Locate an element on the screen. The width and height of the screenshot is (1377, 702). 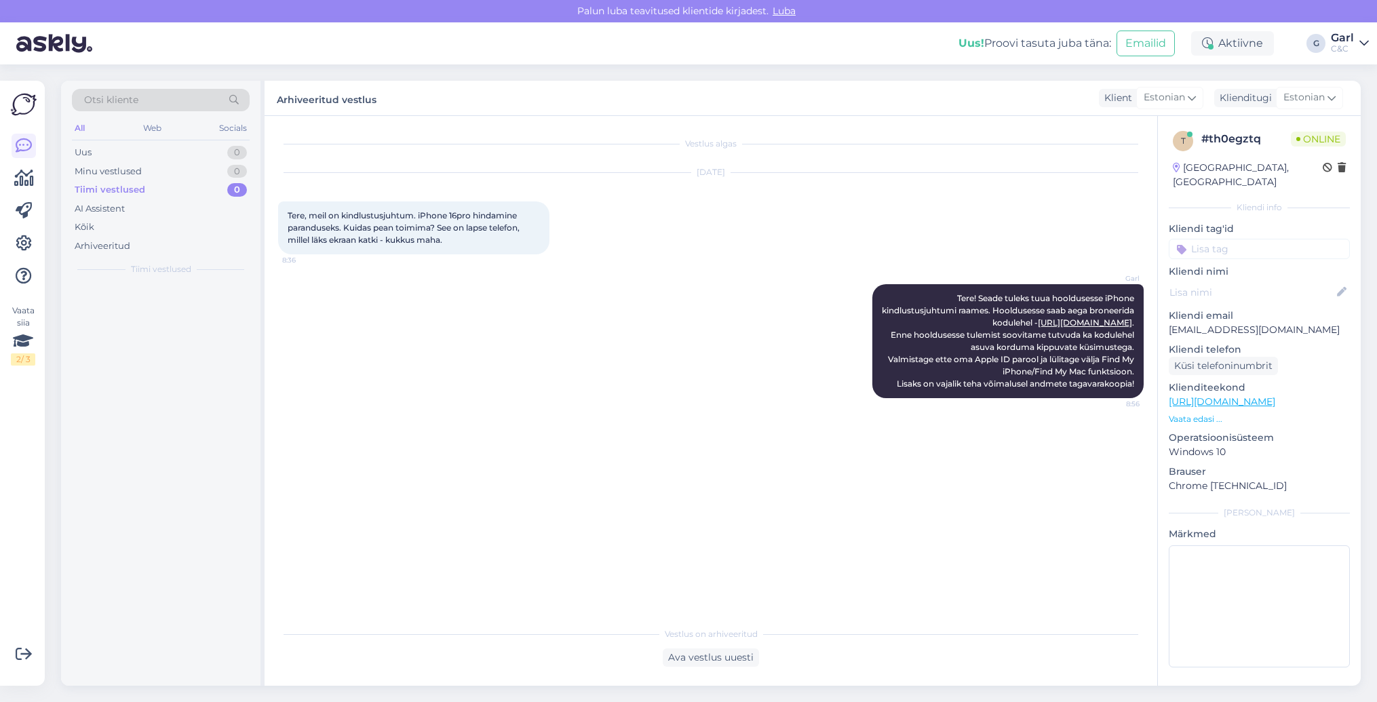
p: Windows 10 is located at coordinates (1259, 452).